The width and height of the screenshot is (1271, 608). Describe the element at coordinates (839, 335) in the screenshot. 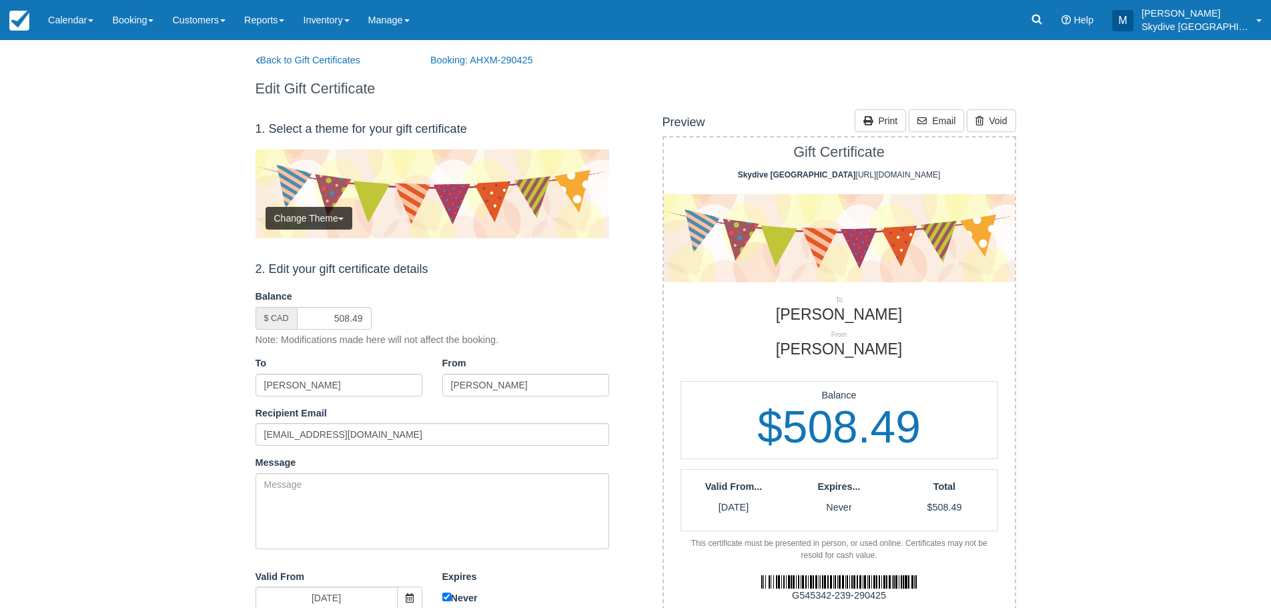

I see `p: From` at that location.